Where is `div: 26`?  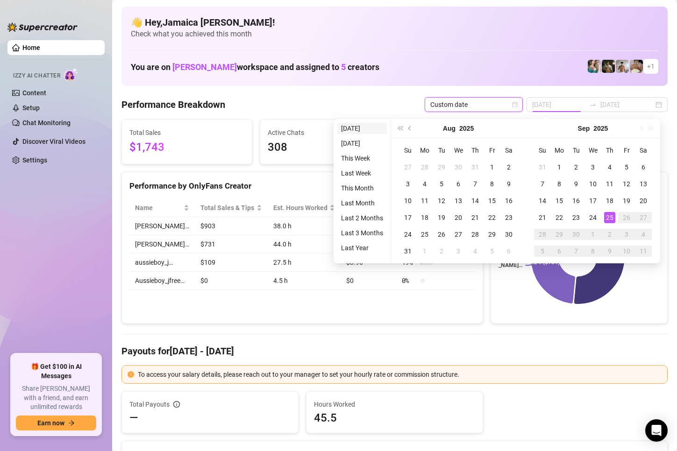
div: 26 is located at coordinates (627, 218).